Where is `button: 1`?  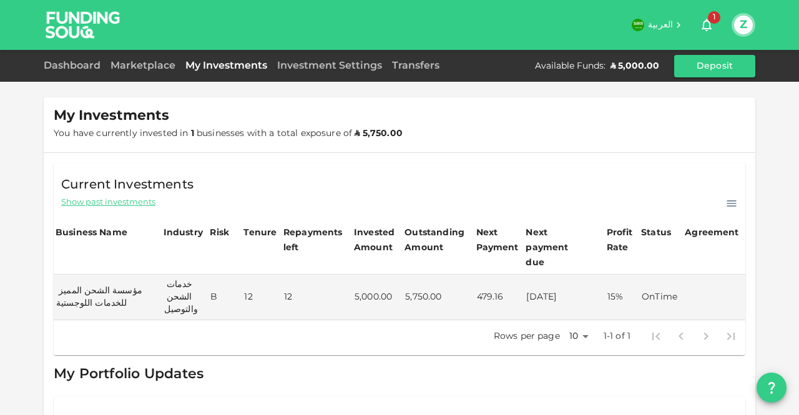 button: 1 is located at coordinates (707, 25).